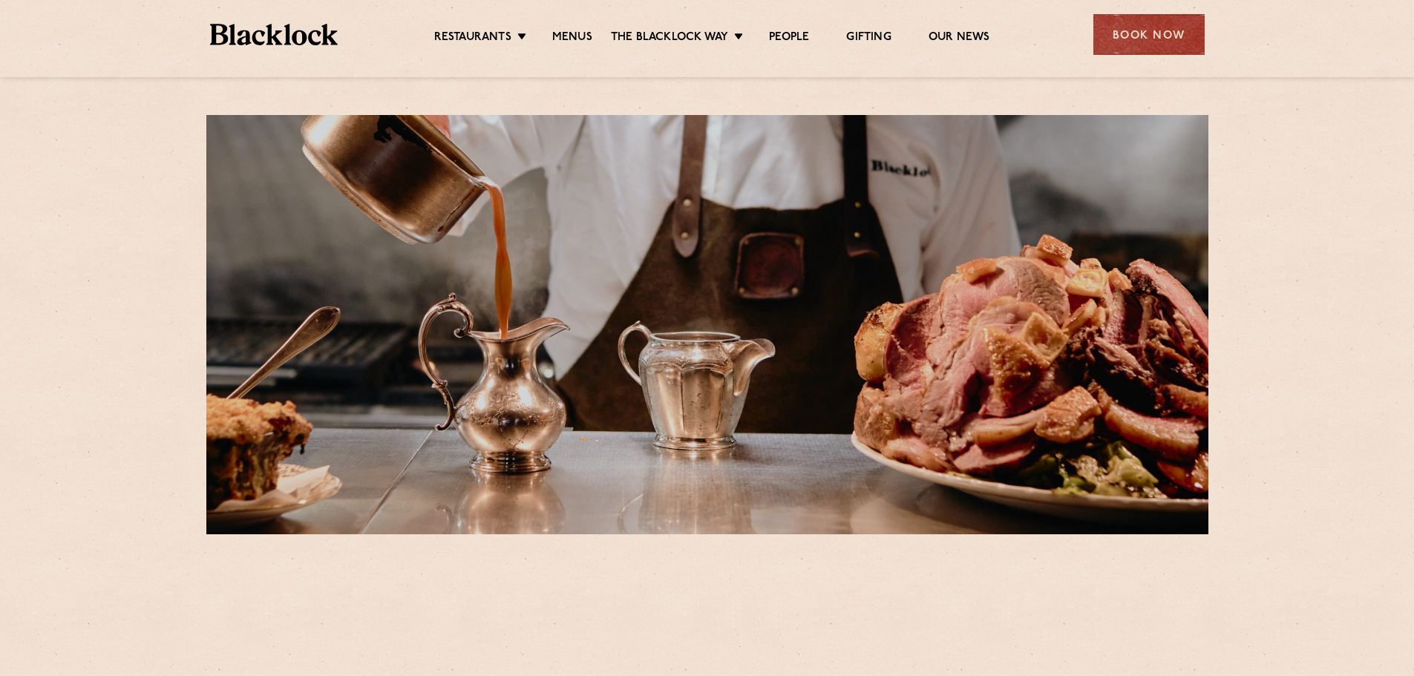 This screenshot has width=1414, height=676. I want to click on img: BL_Textured_Logo-footer-cropped.svg, so click(274, 34).